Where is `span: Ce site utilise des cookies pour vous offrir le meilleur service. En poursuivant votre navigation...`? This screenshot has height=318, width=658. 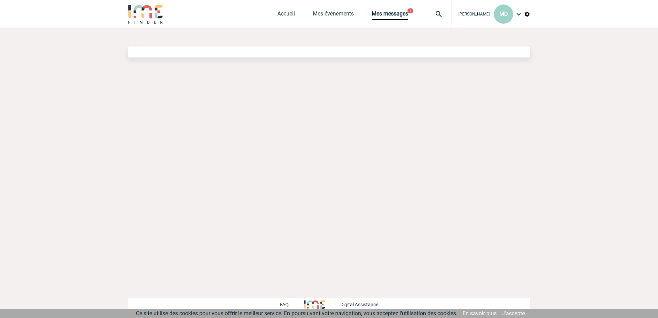 span: Ce site utilise des cookies pour vous offrir le meilleur service. En poursuivant votre navigation... is located at coordinates (297, 313).